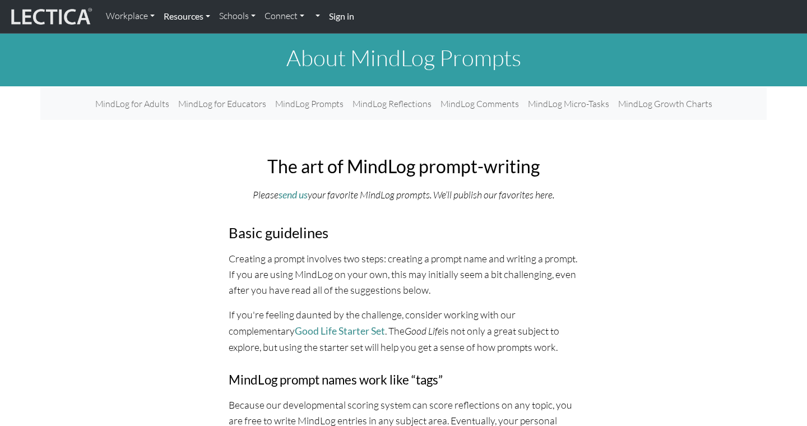 This screenshot has width=807, height=426. I want to click on a: Sign in, so click(341, 16).